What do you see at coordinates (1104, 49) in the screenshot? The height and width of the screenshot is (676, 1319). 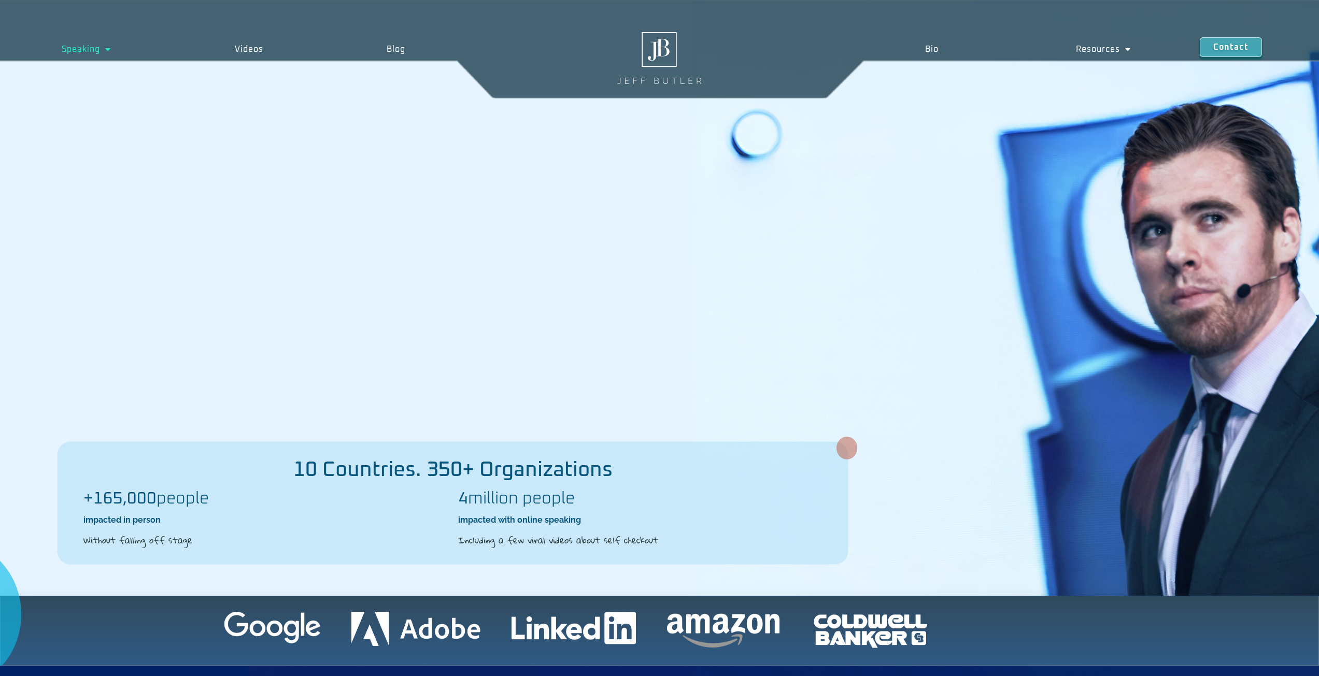 I see `a: Resources` at bounding box center [1104, 49].